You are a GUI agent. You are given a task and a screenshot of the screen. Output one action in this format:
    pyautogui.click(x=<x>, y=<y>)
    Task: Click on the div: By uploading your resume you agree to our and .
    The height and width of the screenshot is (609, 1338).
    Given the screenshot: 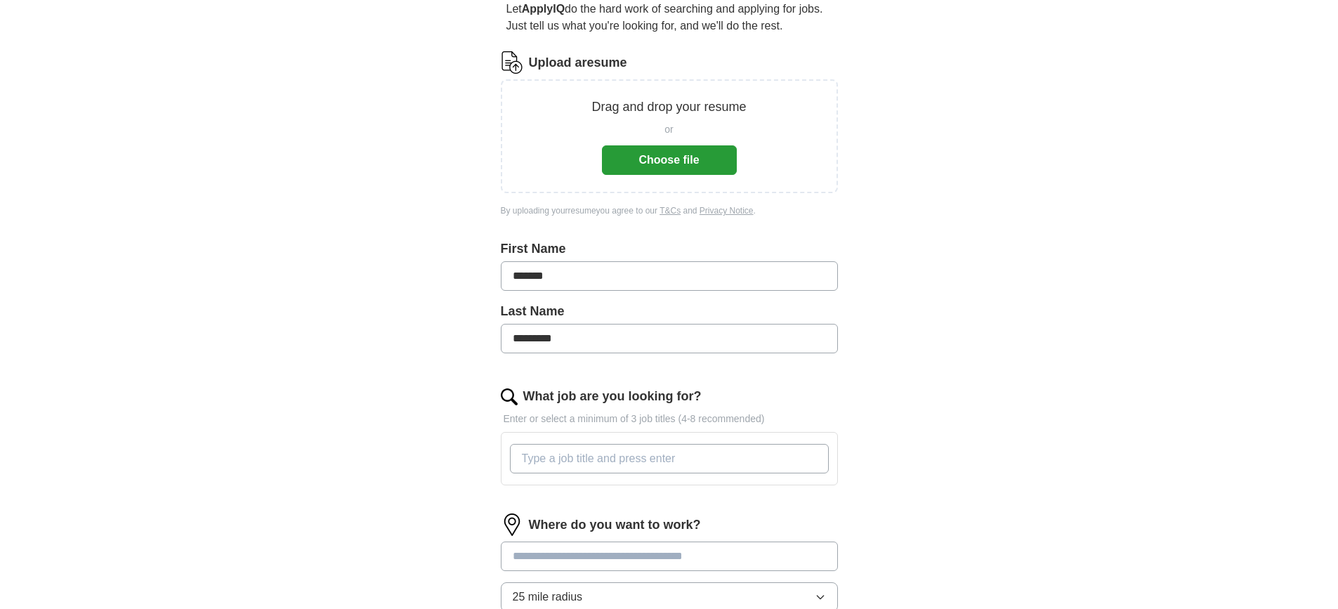 What is the action you would take?
    pyautogui.click(x=669, y=211)
    